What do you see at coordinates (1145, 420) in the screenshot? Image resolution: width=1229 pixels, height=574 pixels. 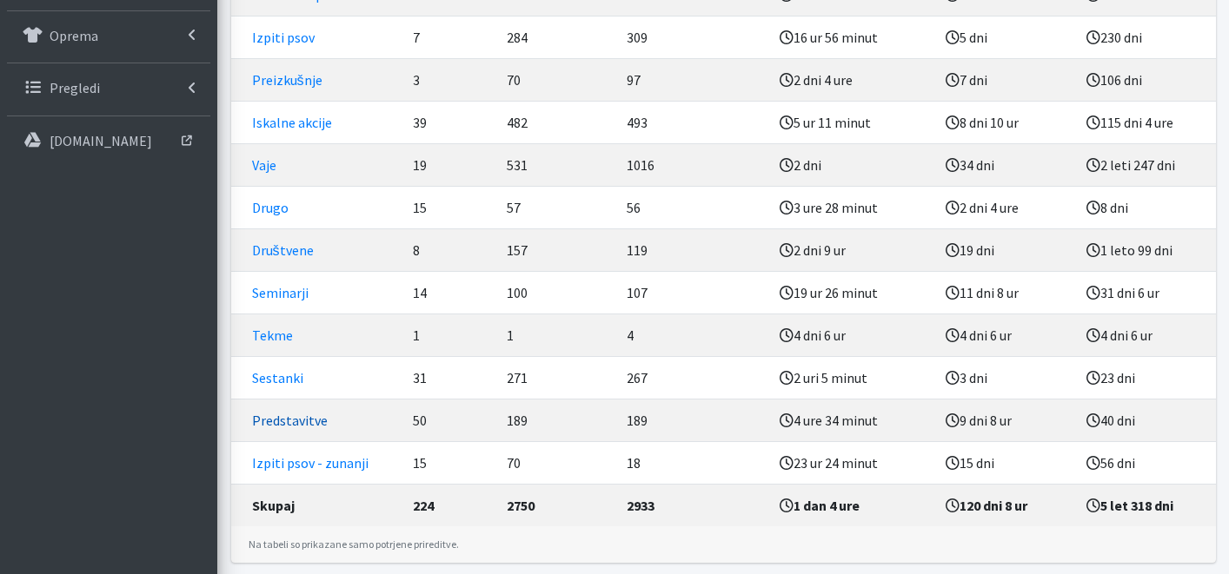 I see `td: 40 dni` at bounding box center [1145, 420].